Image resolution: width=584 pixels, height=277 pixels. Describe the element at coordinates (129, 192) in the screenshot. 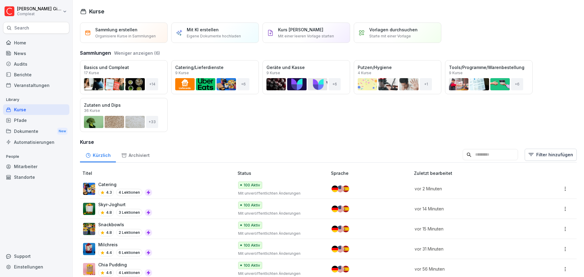

I see `p: 4 Lektionen` at that location.